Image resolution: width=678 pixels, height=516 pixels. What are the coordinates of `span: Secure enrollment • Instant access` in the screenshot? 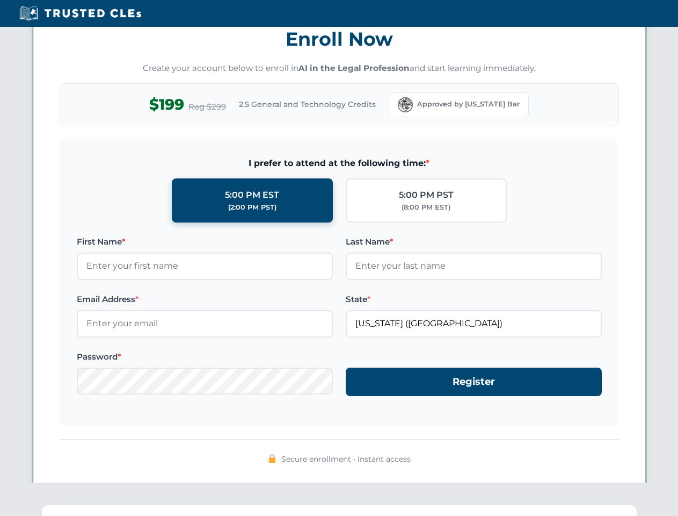 It's located at (346, 459).